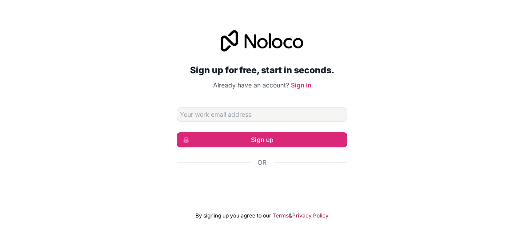 The image size is (524, 249). Describe the element at coordinates (262, 140) in the screenshot. I see `button: Sign up` at that location.